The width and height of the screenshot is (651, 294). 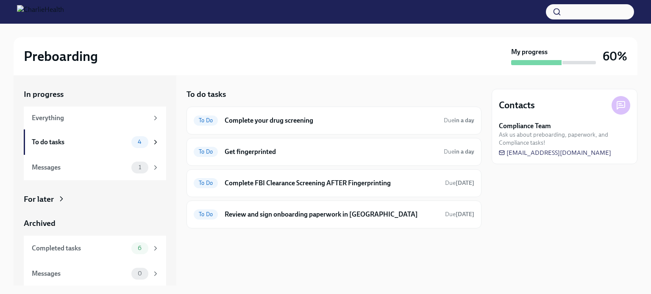 What do you see at coordinates (95, 224) in the screenshot?
I see `div: Archived` at bounding box center [95, 224].